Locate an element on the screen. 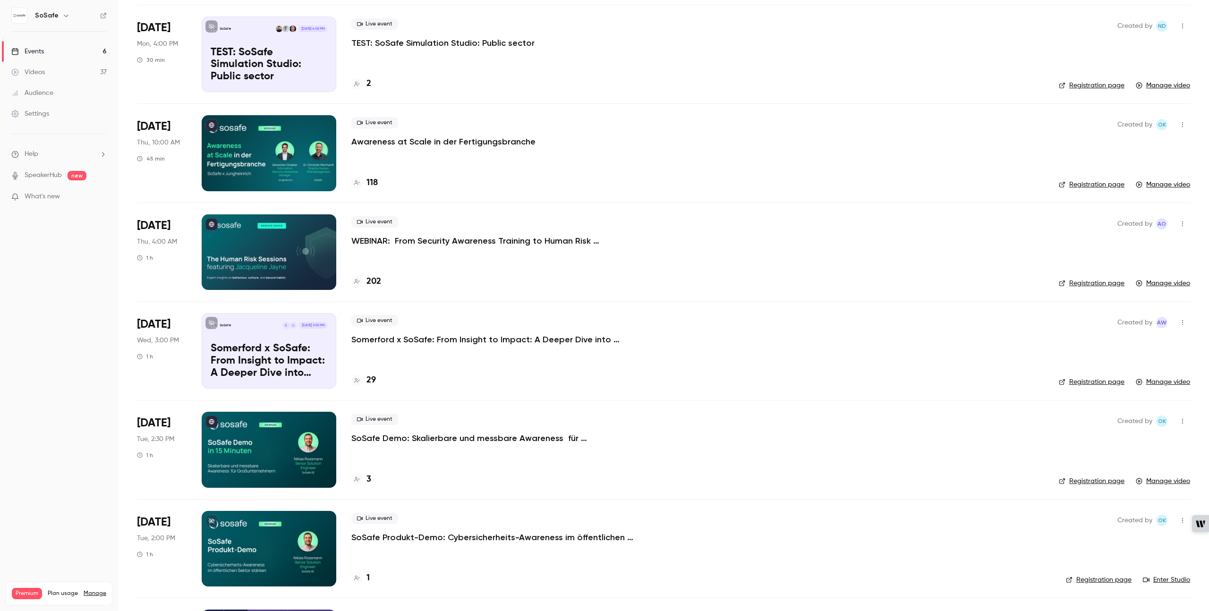 The height and width of the screenshot is (611, 1209). span: Nico Dang is located at coordinates (1162, 26).